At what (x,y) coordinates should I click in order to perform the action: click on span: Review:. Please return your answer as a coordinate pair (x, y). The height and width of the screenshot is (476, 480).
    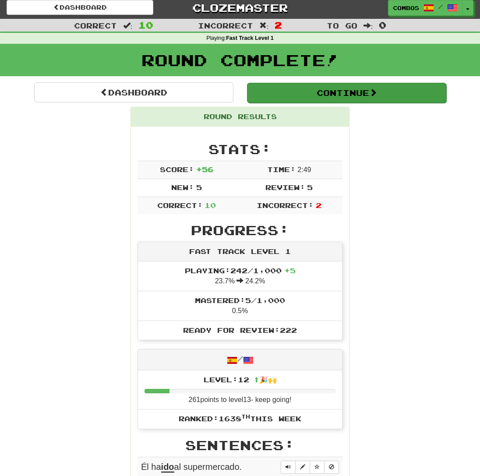
    Looking at the image, I should click on (285, 187).